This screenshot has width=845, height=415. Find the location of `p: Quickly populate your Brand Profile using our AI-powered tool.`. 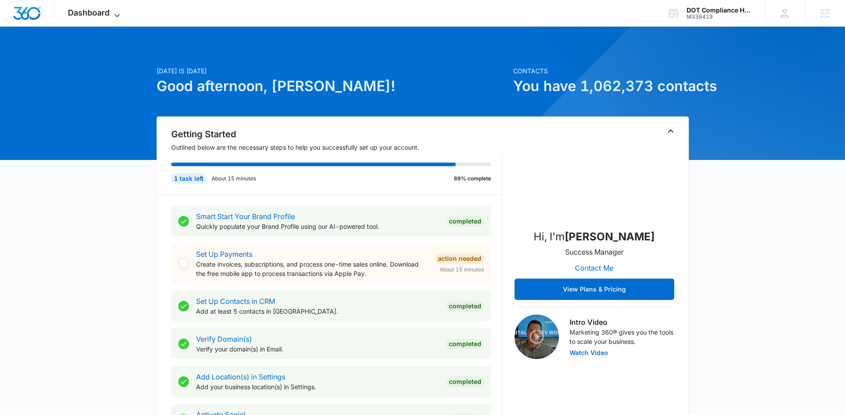

p: Quickly populate your Brand Profile using our AI-powered tool. is located at coordinates (318, 226).